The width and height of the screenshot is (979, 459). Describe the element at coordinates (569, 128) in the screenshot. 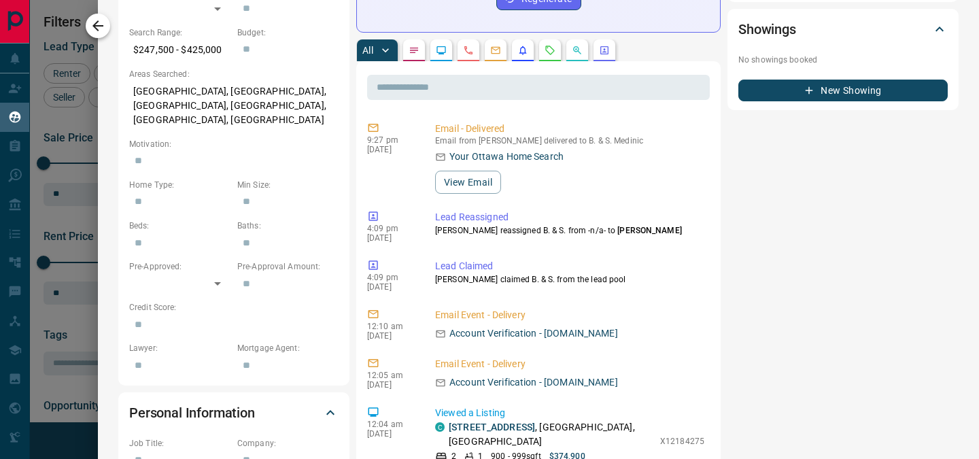

I see `p: Email - Delivered` at that location.